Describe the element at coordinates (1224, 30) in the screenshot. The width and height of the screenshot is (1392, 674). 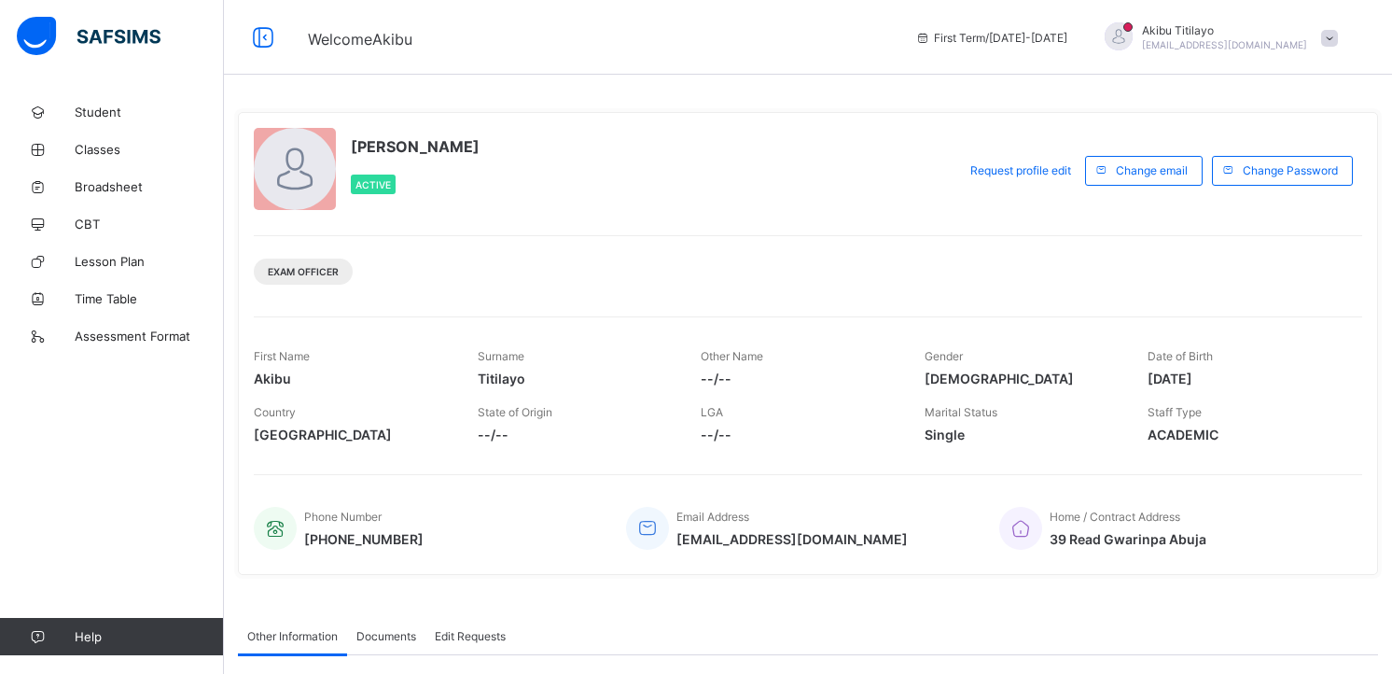
I see `span: Akibu Titilayo` at that location.